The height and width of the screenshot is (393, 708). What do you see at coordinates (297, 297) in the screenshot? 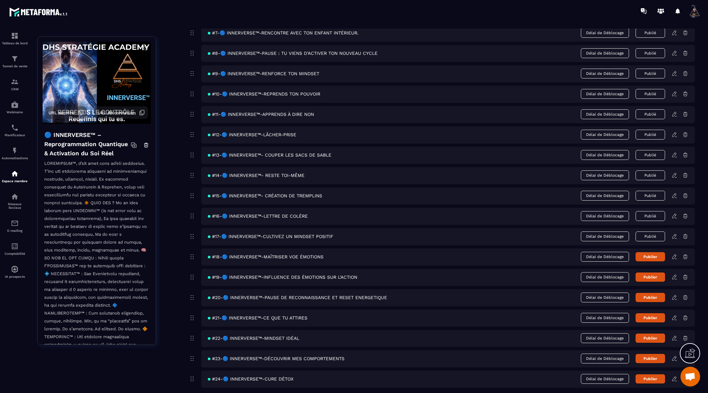
I see `span: #20-🔵 INNERVERSE™-PAUSE DE RECONNAISSANCE ET RESET ENERGETIQUE` at bounding box center [297, 297].